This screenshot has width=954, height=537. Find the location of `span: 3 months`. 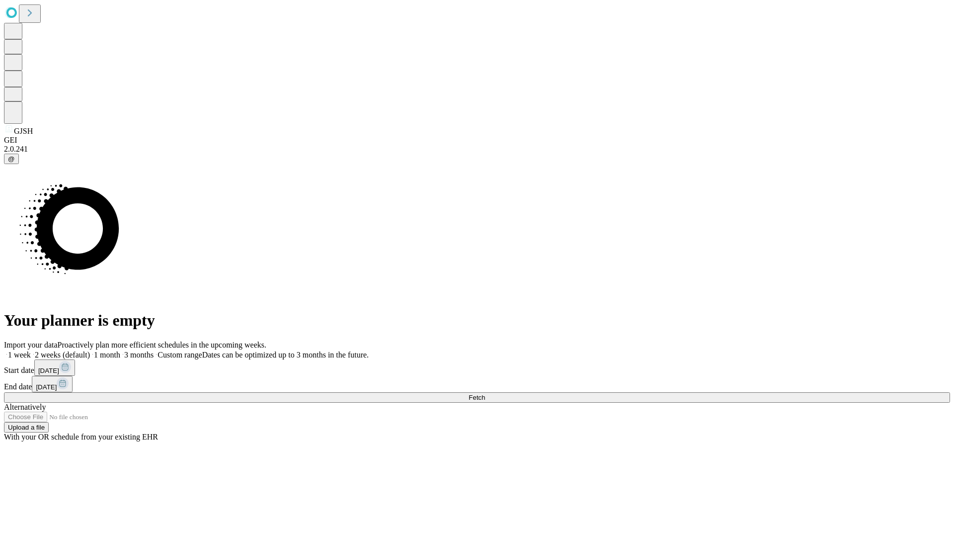

span: 3 months is located at coordinates (139, 354).